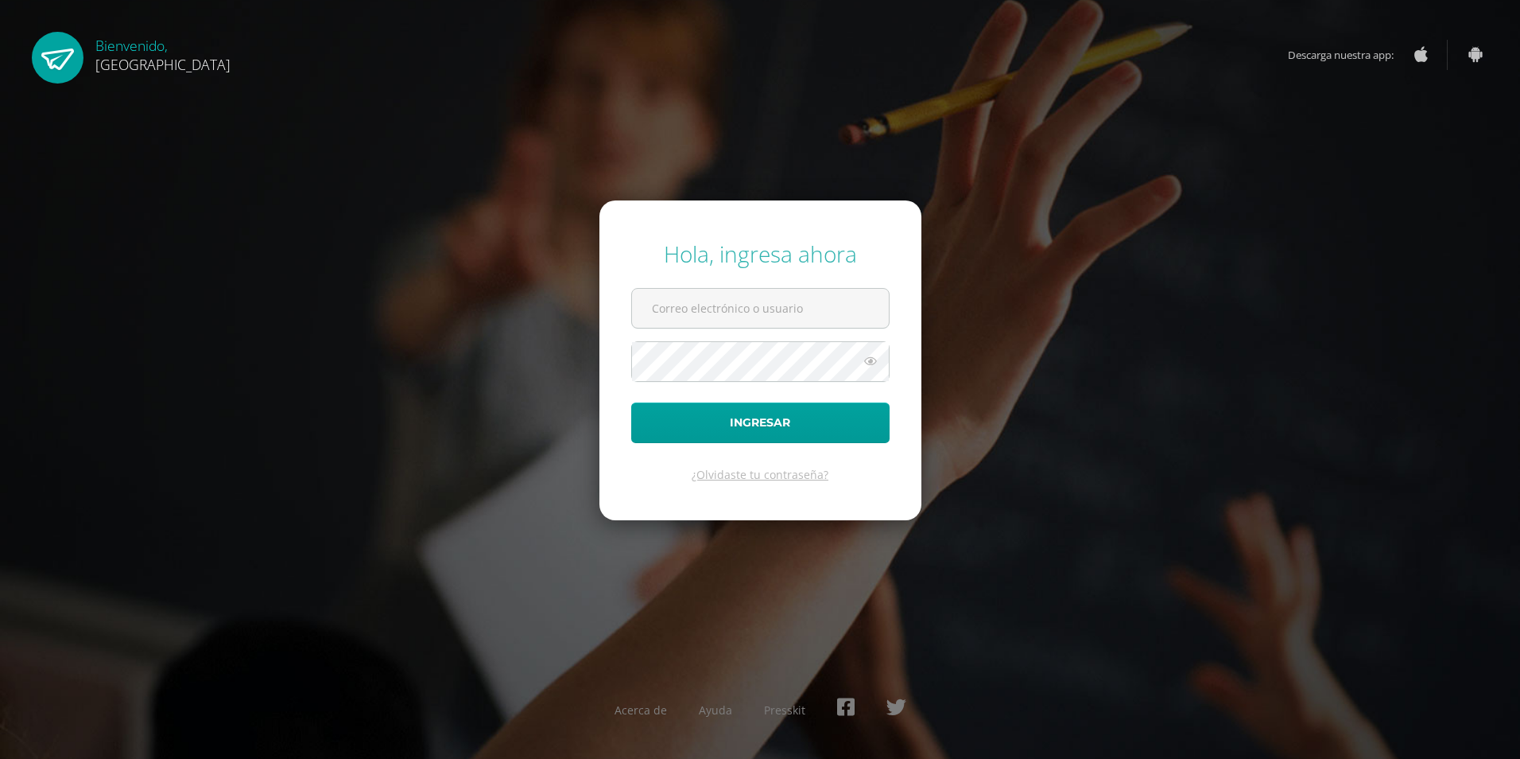 Image resolution: width=1520 pixels, height=759 pixels. What do you see at coordinates (641, 709) in the screenshot?
I see `a: Acerca de` at bounding box center [641, 709].